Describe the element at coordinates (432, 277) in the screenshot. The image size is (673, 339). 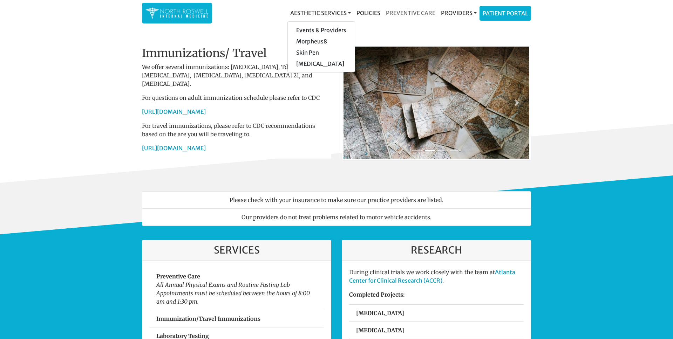
I see `a: Atlanta Center for Clinical Research (ACCR)` at that location.